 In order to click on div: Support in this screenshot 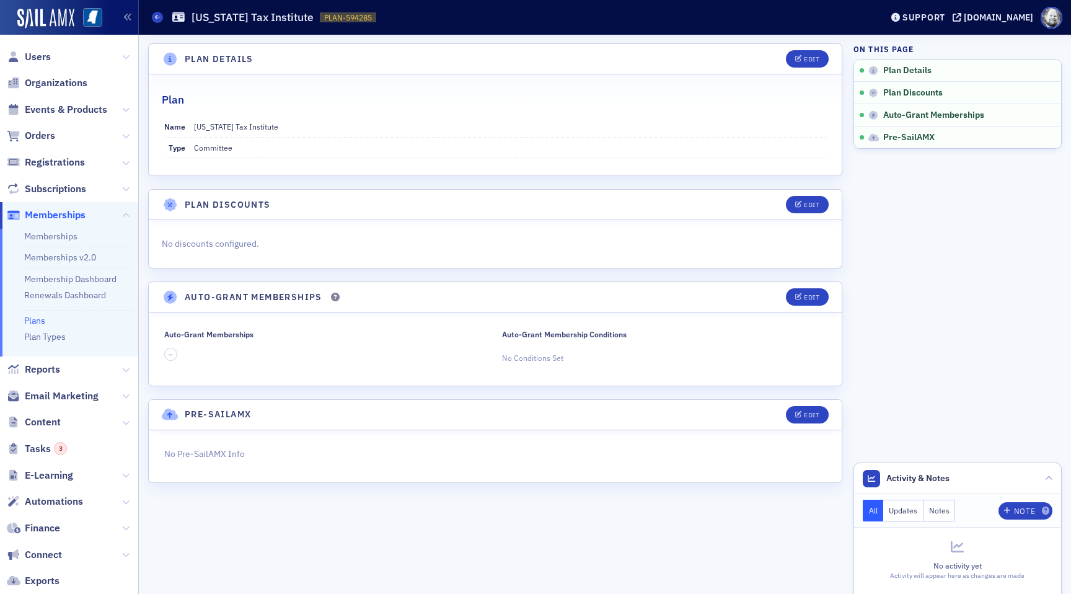, I will do `click(924, 17)`.